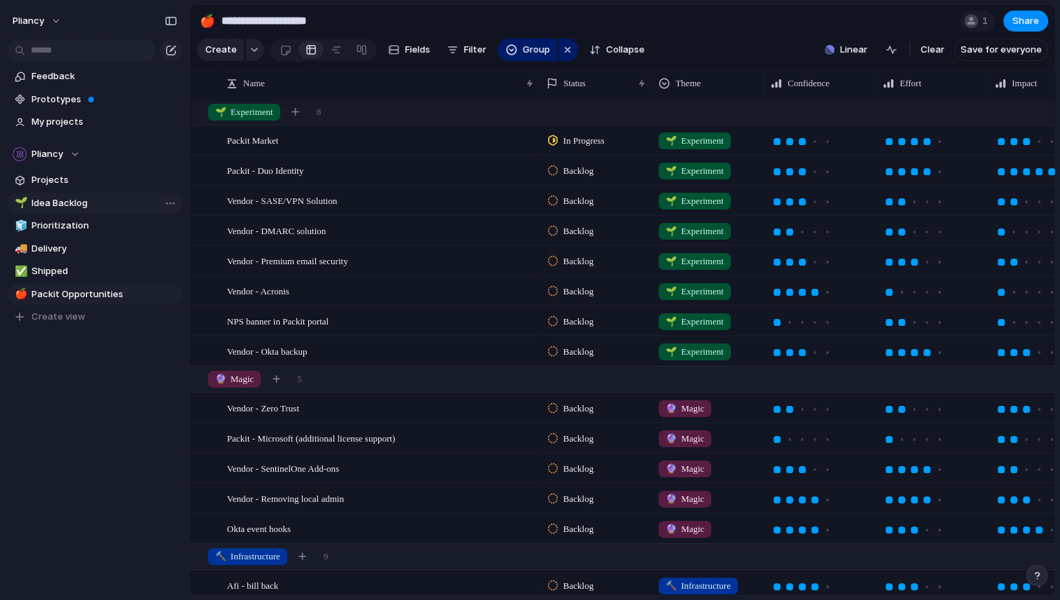 This screenshot has width=1060, height=600. Describe the element at coordinates (263, 407) in the screenshot. I see `span: Vendor - Zero Trust` at that location.